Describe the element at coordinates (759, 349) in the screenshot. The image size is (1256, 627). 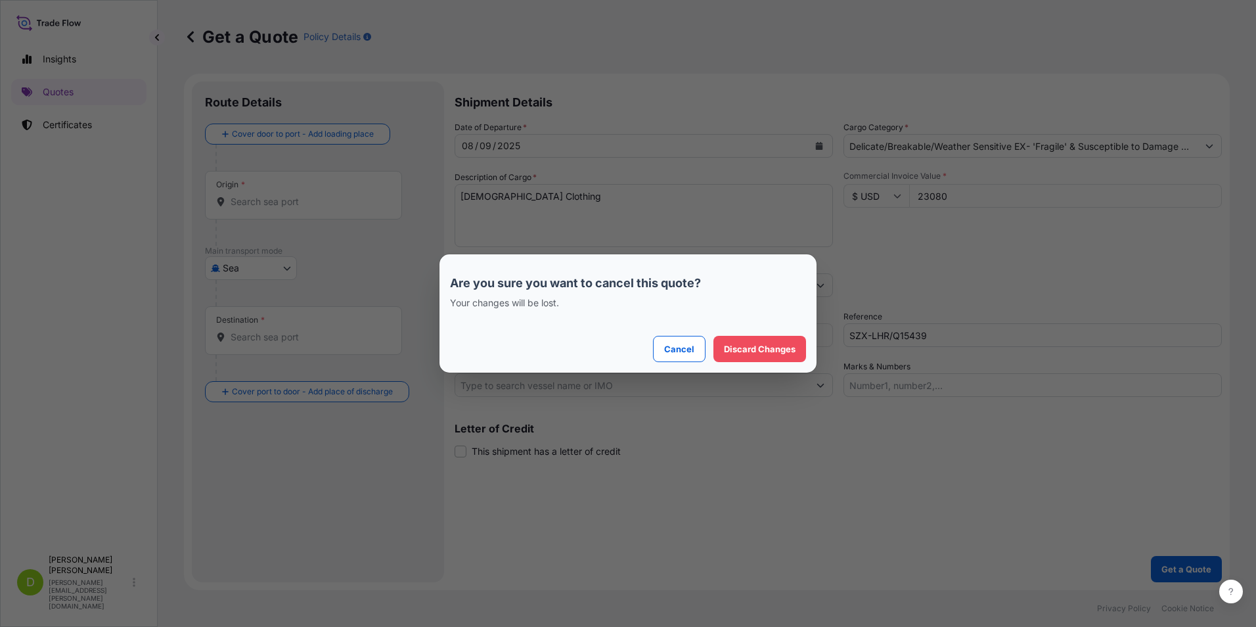
I see `button: Discard Changes` at that location.